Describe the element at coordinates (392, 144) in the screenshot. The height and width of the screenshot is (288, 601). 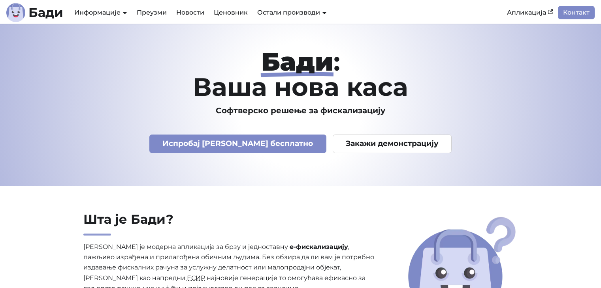
I see `a: Закажи демонстрацију` at that location.